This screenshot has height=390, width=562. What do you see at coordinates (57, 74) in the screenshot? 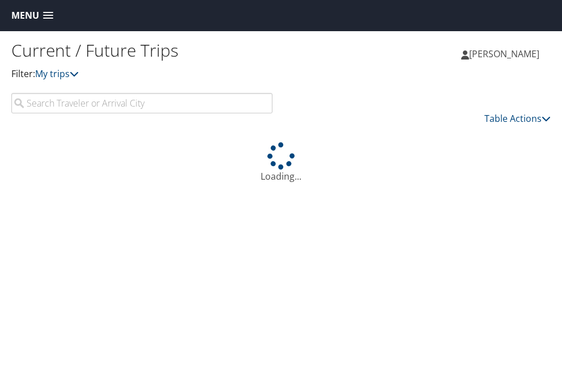
I see `a: My trips` at bounding box center [57, 74].